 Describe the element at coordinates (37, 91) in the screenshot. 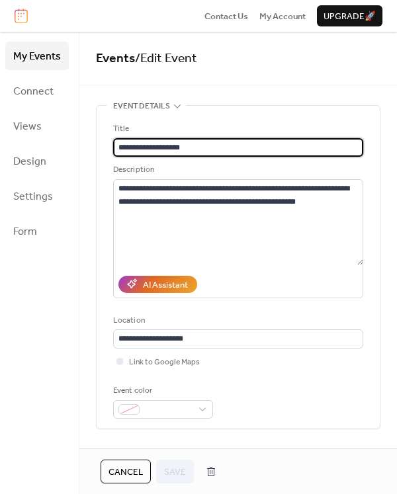

I see `a: Connect` at that location.